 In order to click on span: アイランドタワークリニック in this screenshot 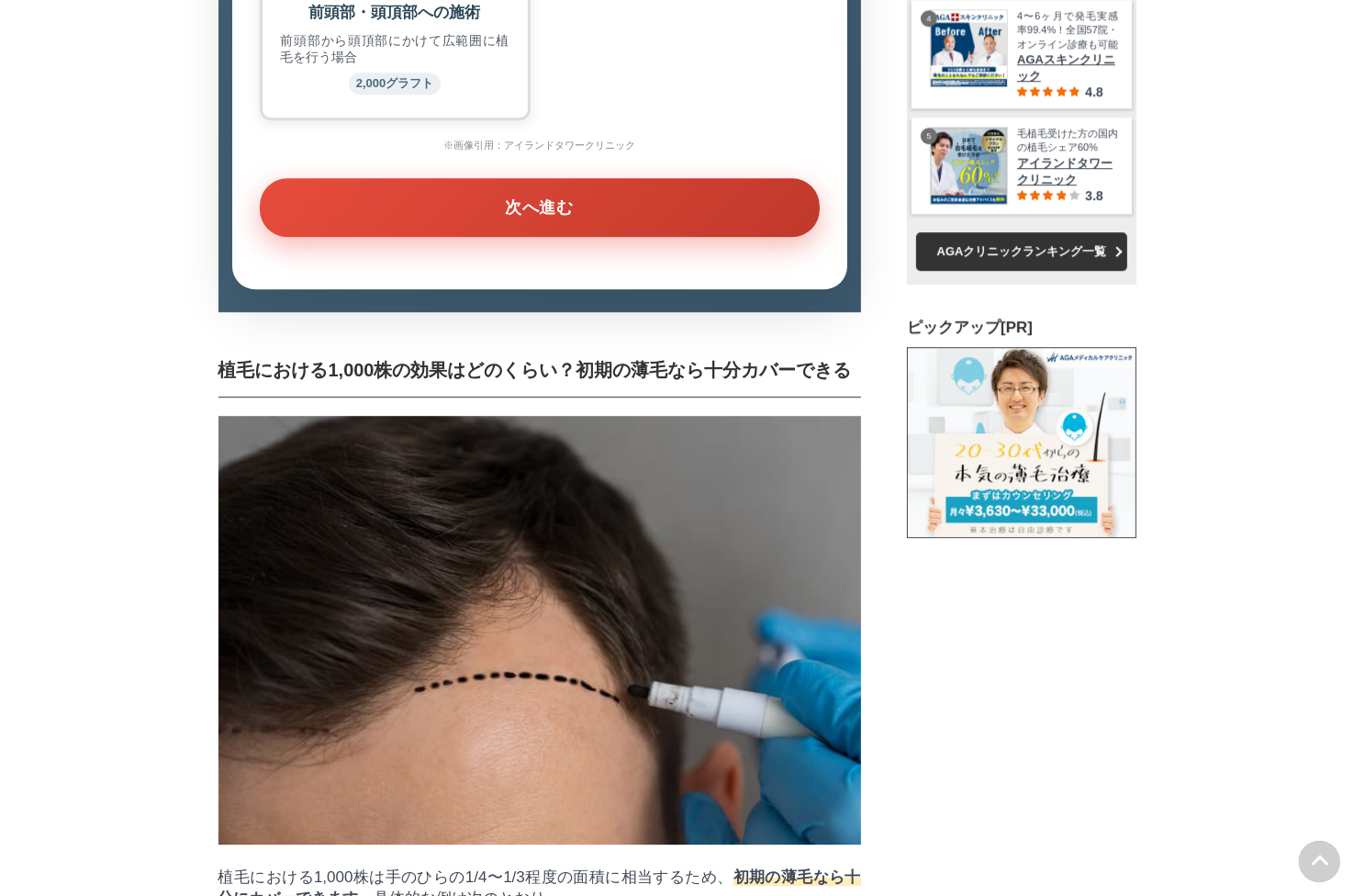, I will do `click(1068, 172)`.